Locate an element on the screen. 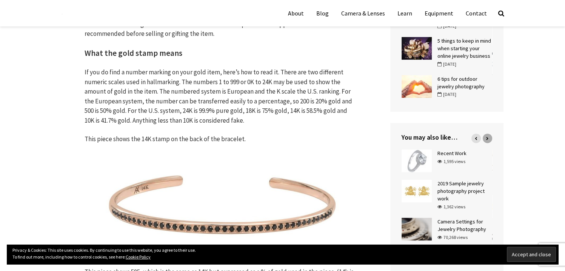 The image size is (565, 271). img: Real gold has a hallmark stamp is located at coordinates (221, 206).